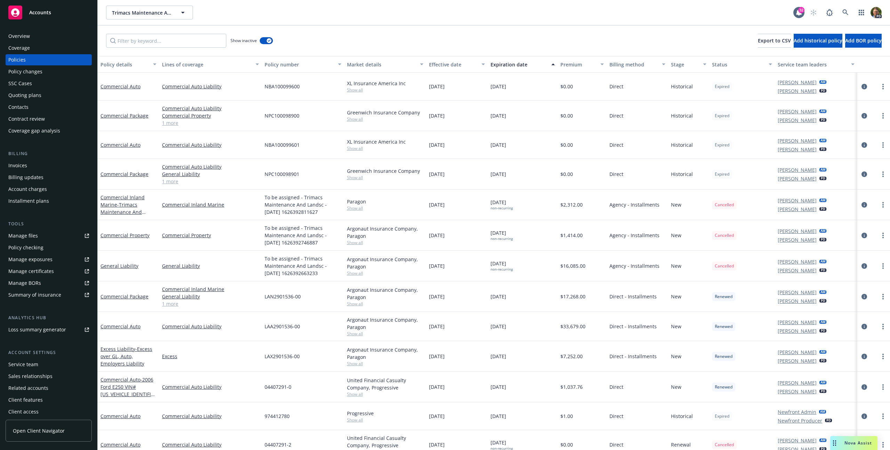 The height and width of the screenshot is (450, 890). What do you see at coordinates (385, 293) in the screenshot?
I see `div: Argonaut Insurance Company, Paragon` at bounding box center [385, 293].